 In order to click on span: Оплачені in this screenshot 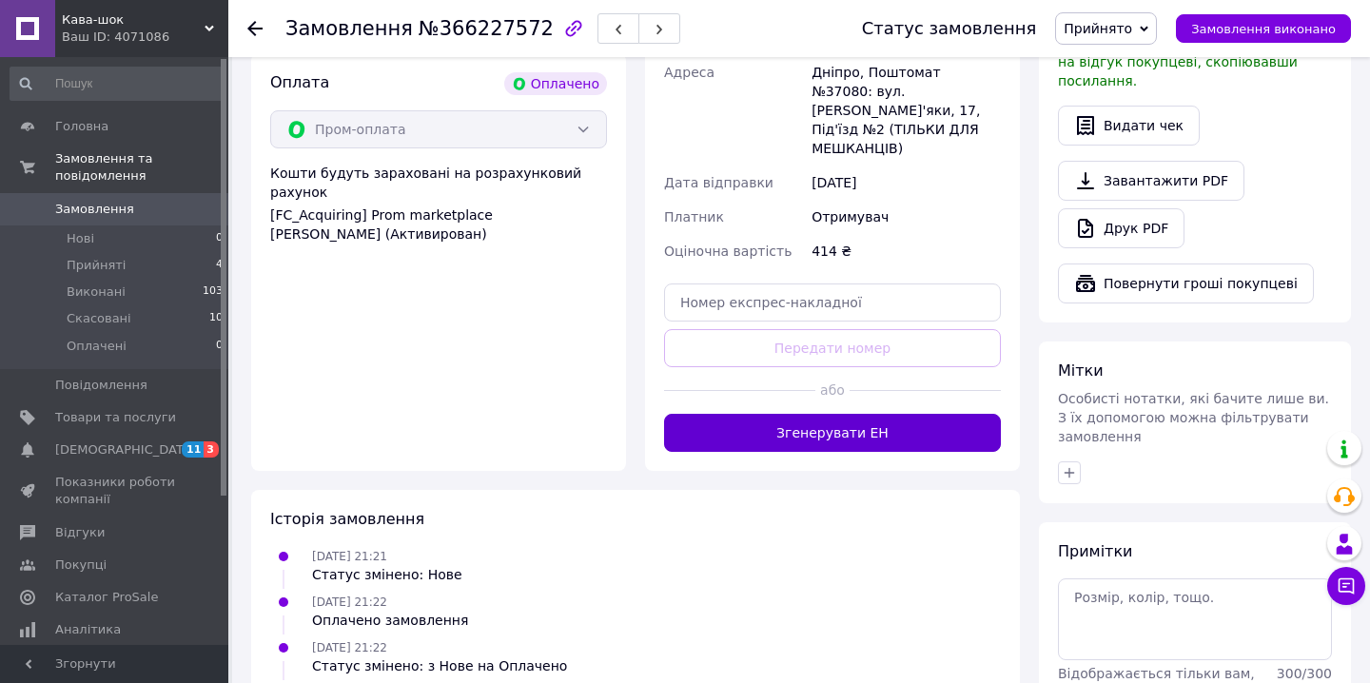, I will do `click(96, 346)`.